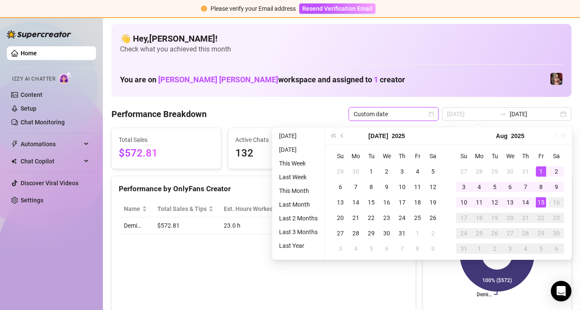 The height and width of the screenshot is (310, 580). What do you see at coordinates (433, 218) in the screenshot?
I see `div: 26` at bounding box center [433, 218].